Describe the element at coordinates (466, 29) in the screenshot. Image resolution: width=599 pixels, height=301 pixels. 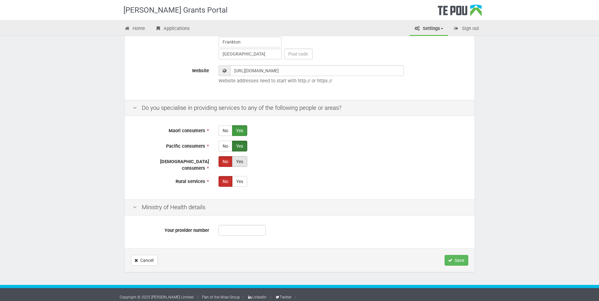
I see `a: Sign out` at that location.